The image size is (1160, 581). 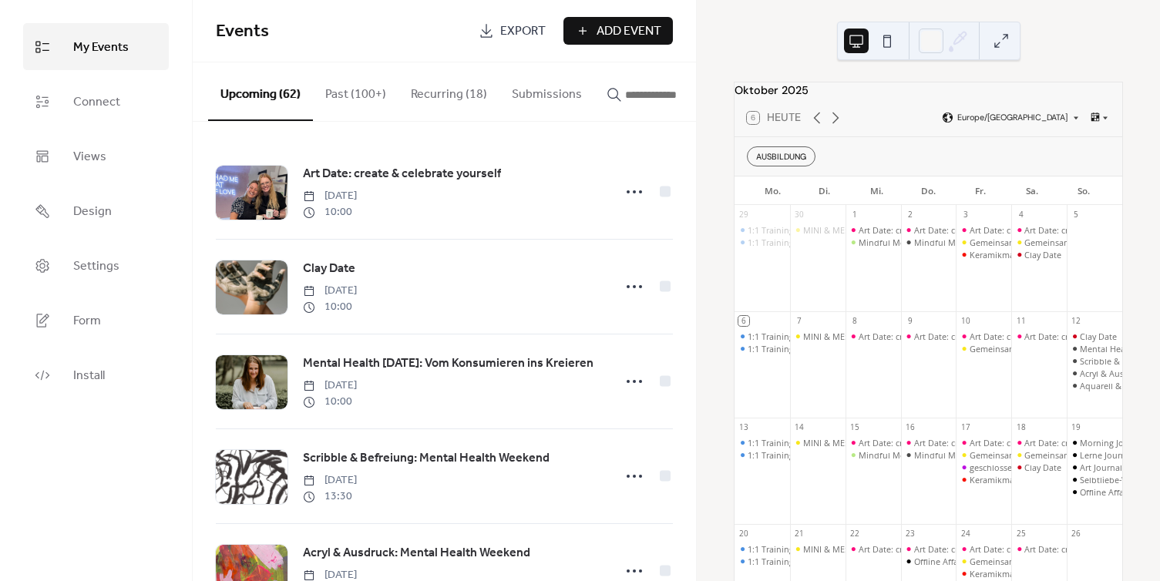 I want to click on span: Views, so click(x=89, y=156).